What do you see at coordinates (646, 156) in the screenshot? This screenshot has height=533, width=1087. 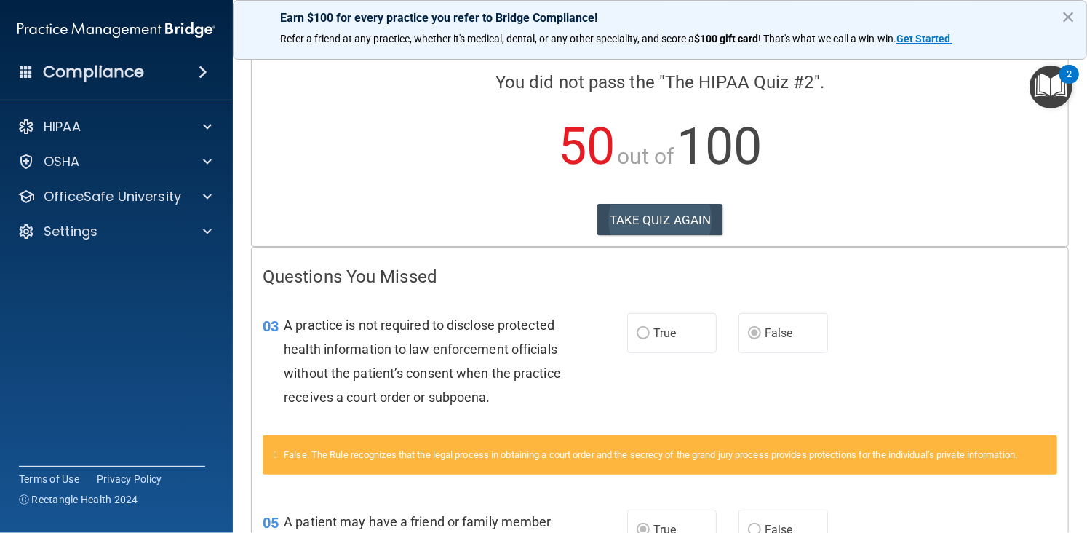 I see `span: out of` at bounding box center [646, 156].